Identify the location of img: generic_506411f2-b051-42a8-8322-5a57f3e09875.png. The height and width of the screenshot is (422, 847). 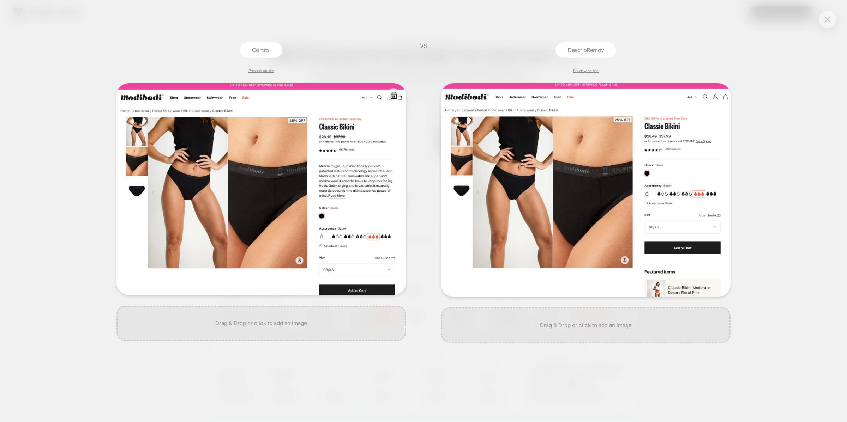
(261, 189).